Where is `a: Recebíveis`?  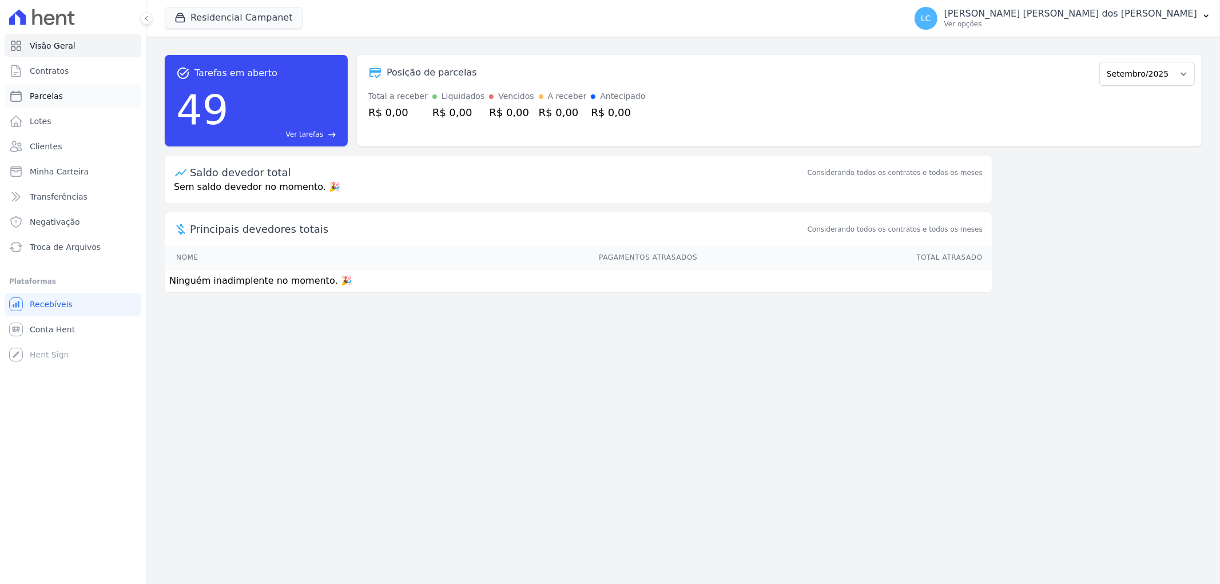
a: Recebíveis is located at coordinates (73, 304).